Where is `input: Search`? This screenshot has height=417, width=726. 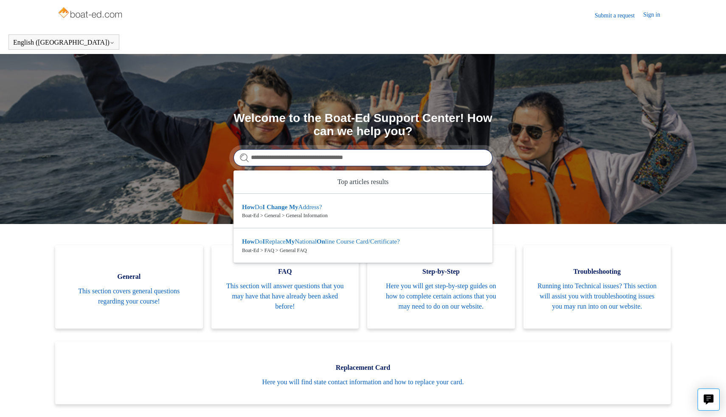 input: Search is located at coordinates (363, 158).